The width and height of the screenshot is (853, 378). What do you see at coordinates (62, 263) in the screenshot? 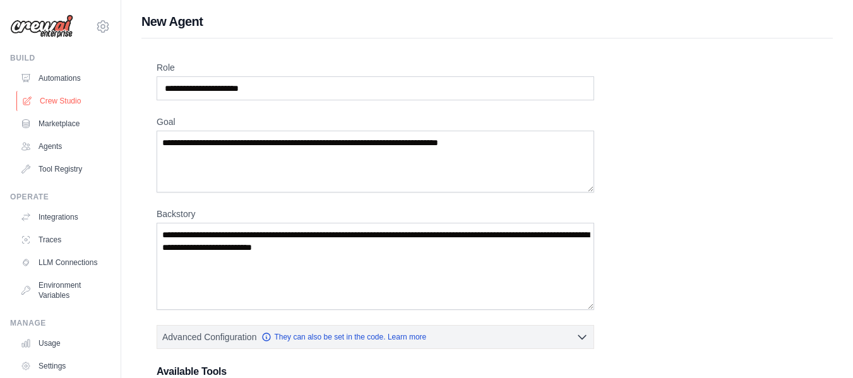
I see `a: LLM Connections` at bounding box center [62, 263].